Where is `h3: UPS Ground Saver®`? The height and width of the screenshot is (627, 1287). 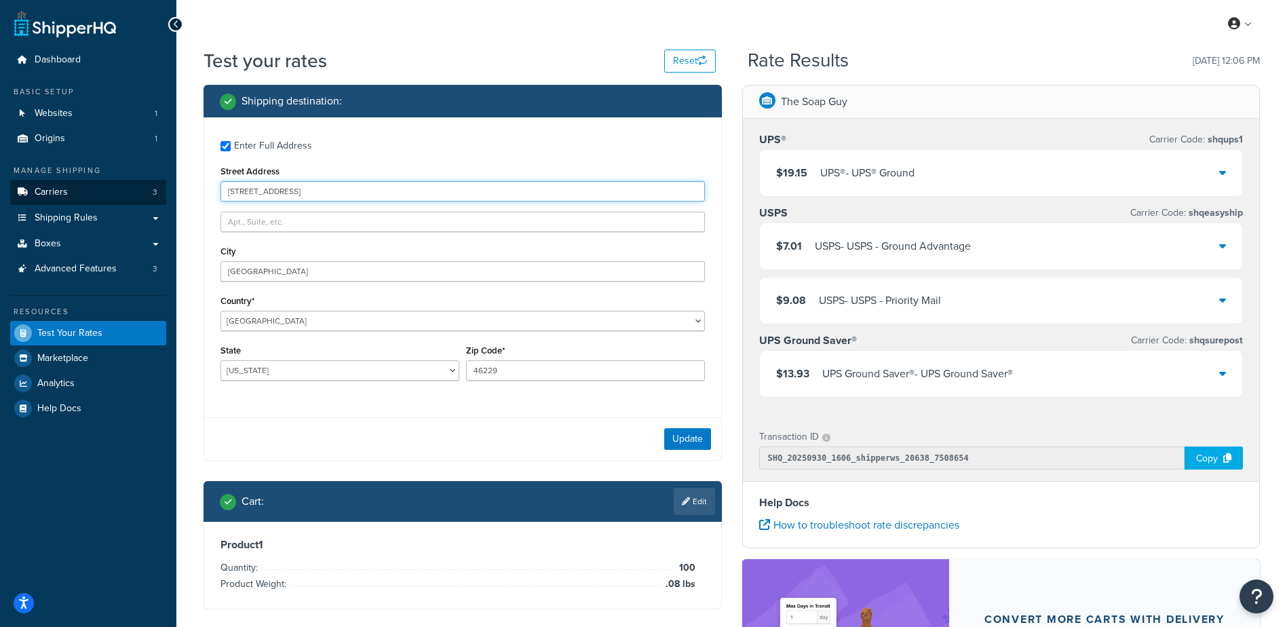
h3: UPS Ground Saver® is located at coordinates (808, 341).